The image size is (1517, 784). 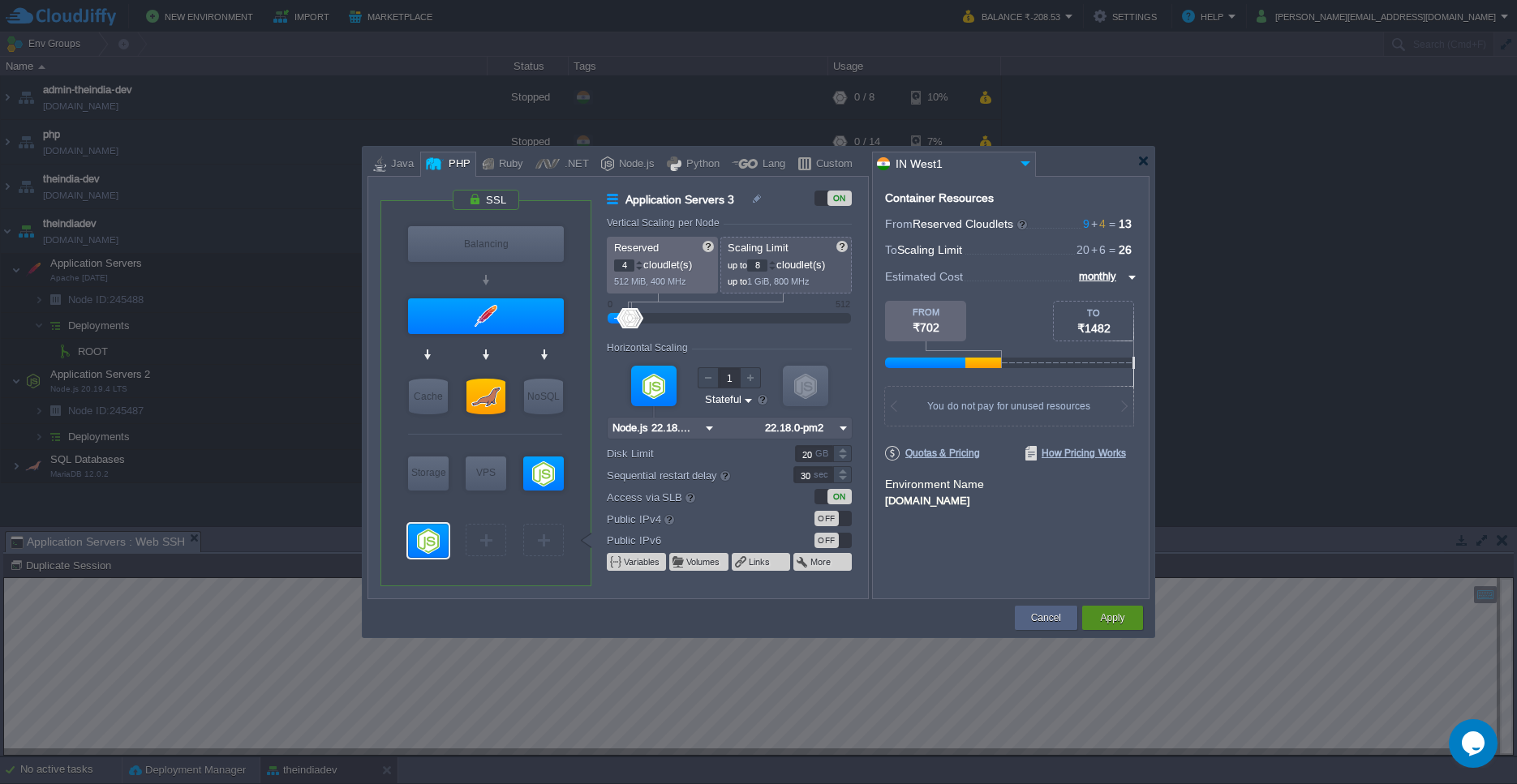 I want to click on div: Application Servers 3, so click(x=429, y=541).